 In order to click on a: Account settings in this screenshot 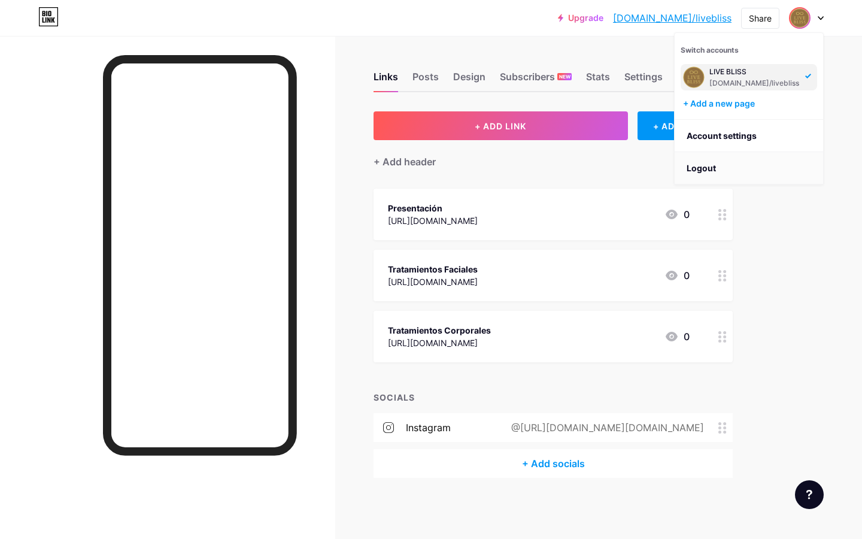, I will do `click(749, 136)`.